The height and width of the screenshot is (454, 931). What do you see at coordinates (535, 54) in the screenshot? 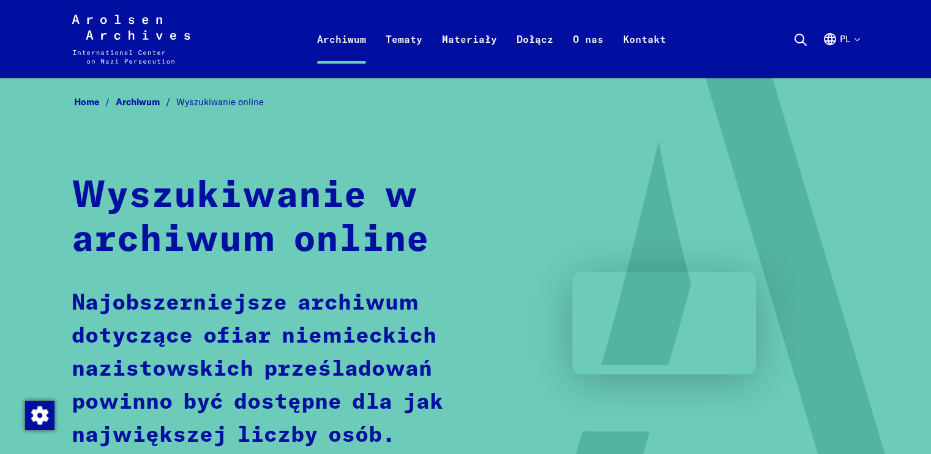
I see `a: Dołącz` at bounding box center [535, 54].